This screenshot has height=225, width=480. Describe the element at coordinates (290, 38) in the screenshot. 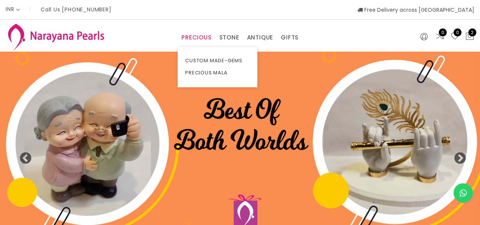

I see `a: GIFTS` at that location.